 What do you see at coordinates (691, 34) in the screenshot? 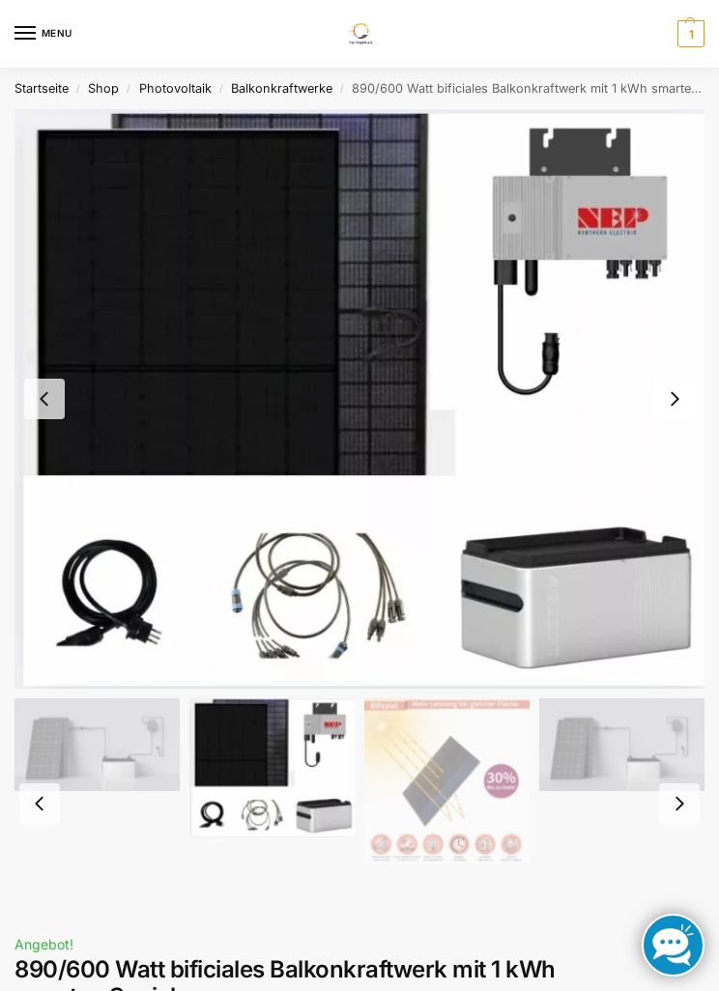
I see `span: 1` at bounding box center [691, 34].